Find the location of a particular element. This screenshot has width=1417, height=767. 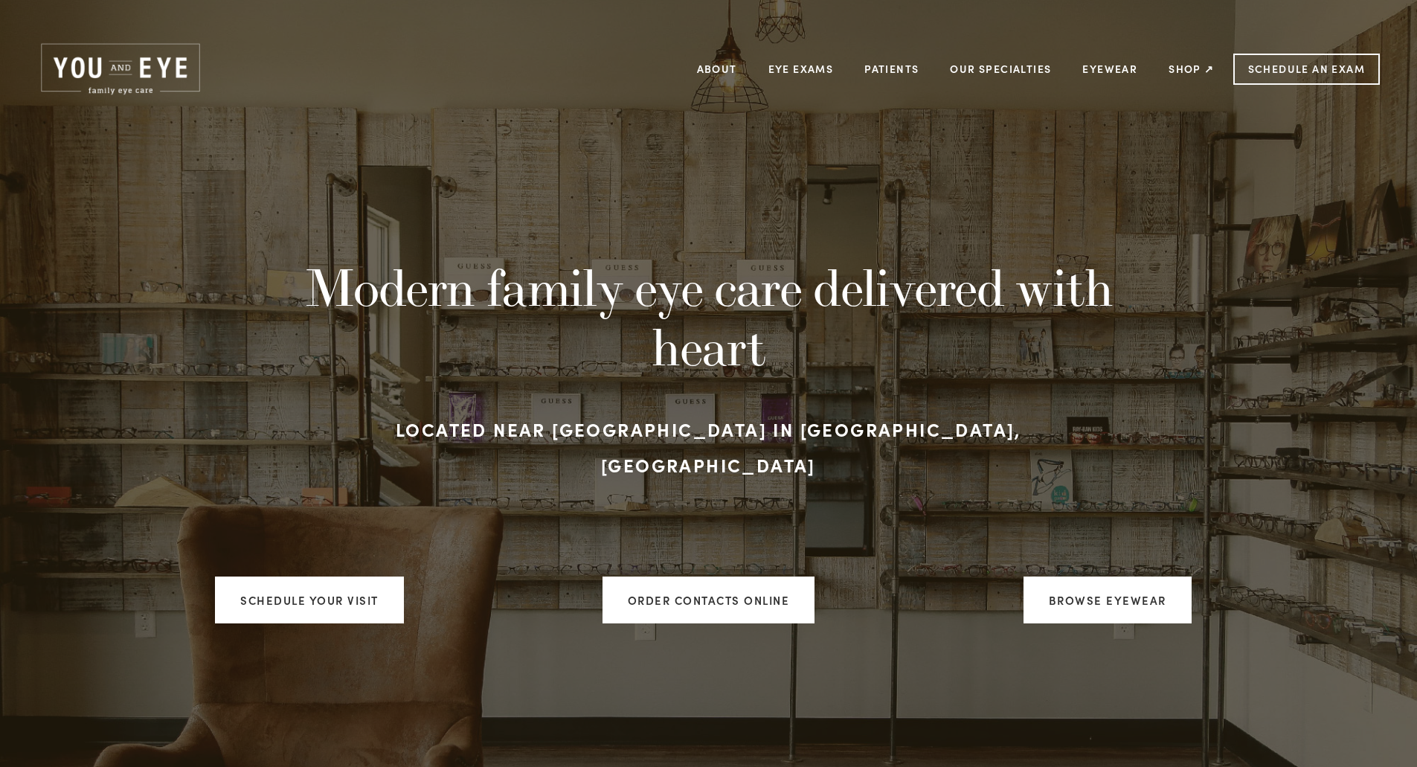

a: Schedule your visit is located at coordinates (310, 600).